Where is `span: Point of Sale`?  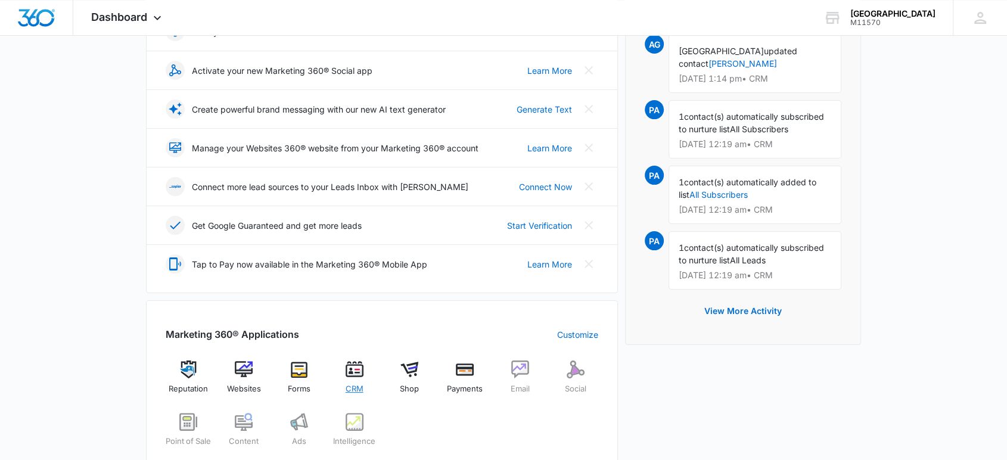
span: Point of Sale is located at coordinates (188, 442).